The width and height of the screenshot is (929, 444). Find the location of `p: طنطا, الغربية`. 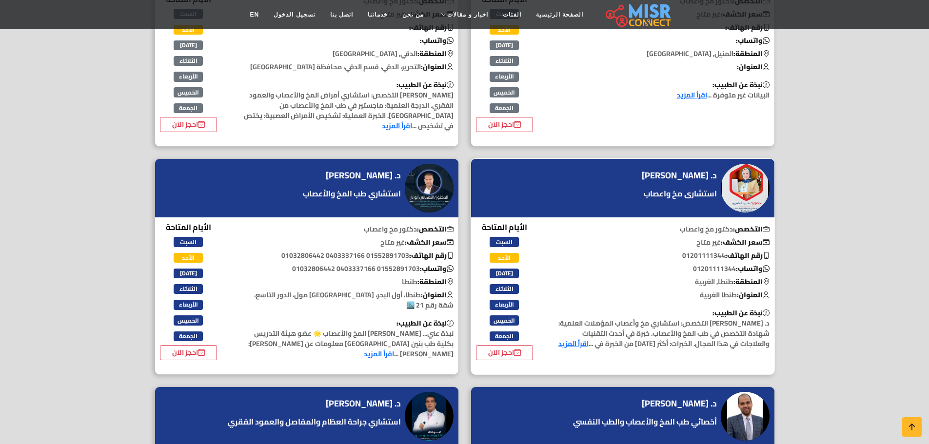

p: طنطا, الغربية is located at coordinates (662, 282).